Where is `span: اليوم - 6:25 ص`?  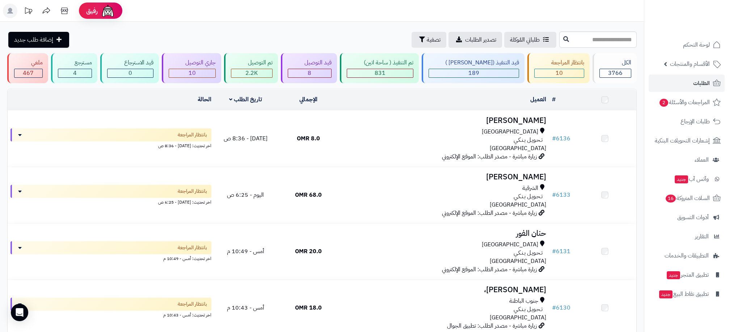 span: اليوم - 6:25 ص is located at coordinates (245, 195).